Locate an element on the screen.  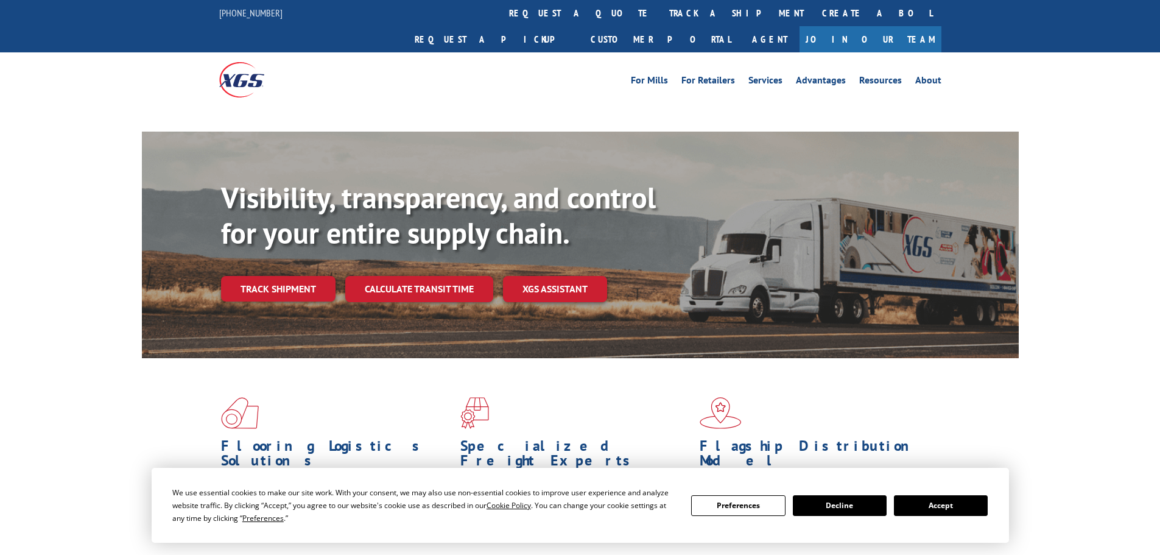
a: For Mills is located at coordinates (649, 82).